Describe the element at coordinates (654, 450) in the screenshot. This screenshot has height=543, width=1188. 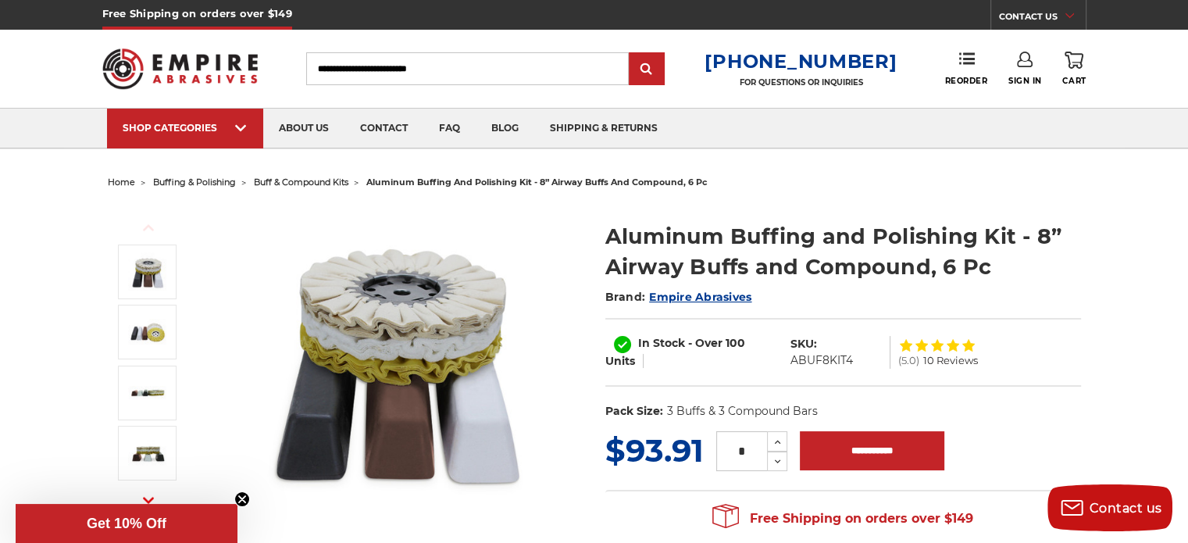
I see `span: $93.91` at that location.